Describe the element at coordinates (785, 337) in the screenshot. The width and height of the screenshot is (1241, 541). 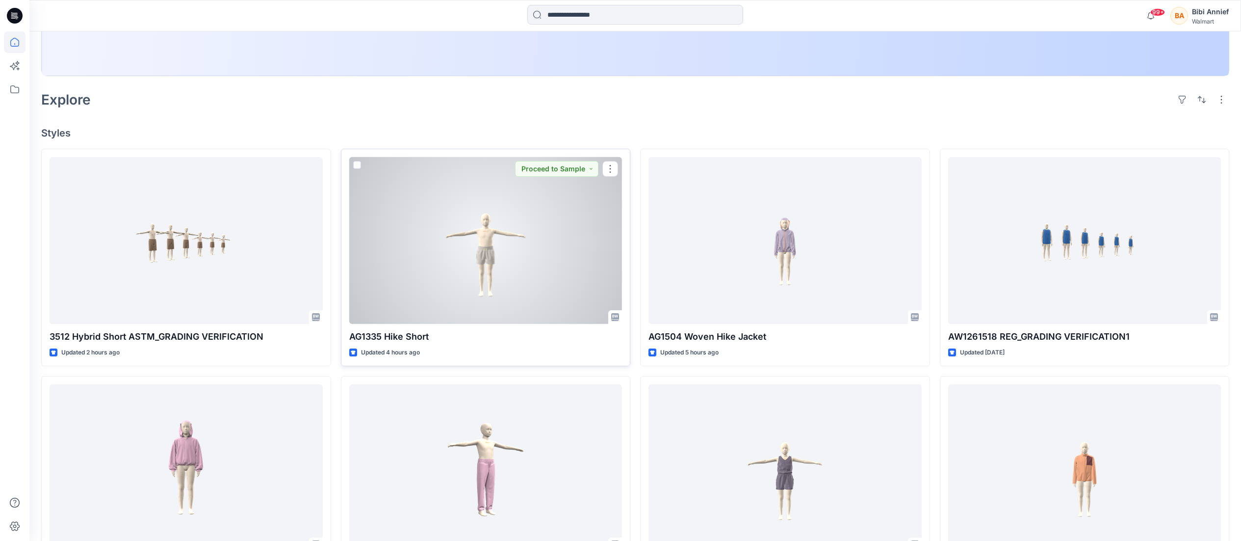
I see `p: AG1504 Woven Hike Jacket` at that location.